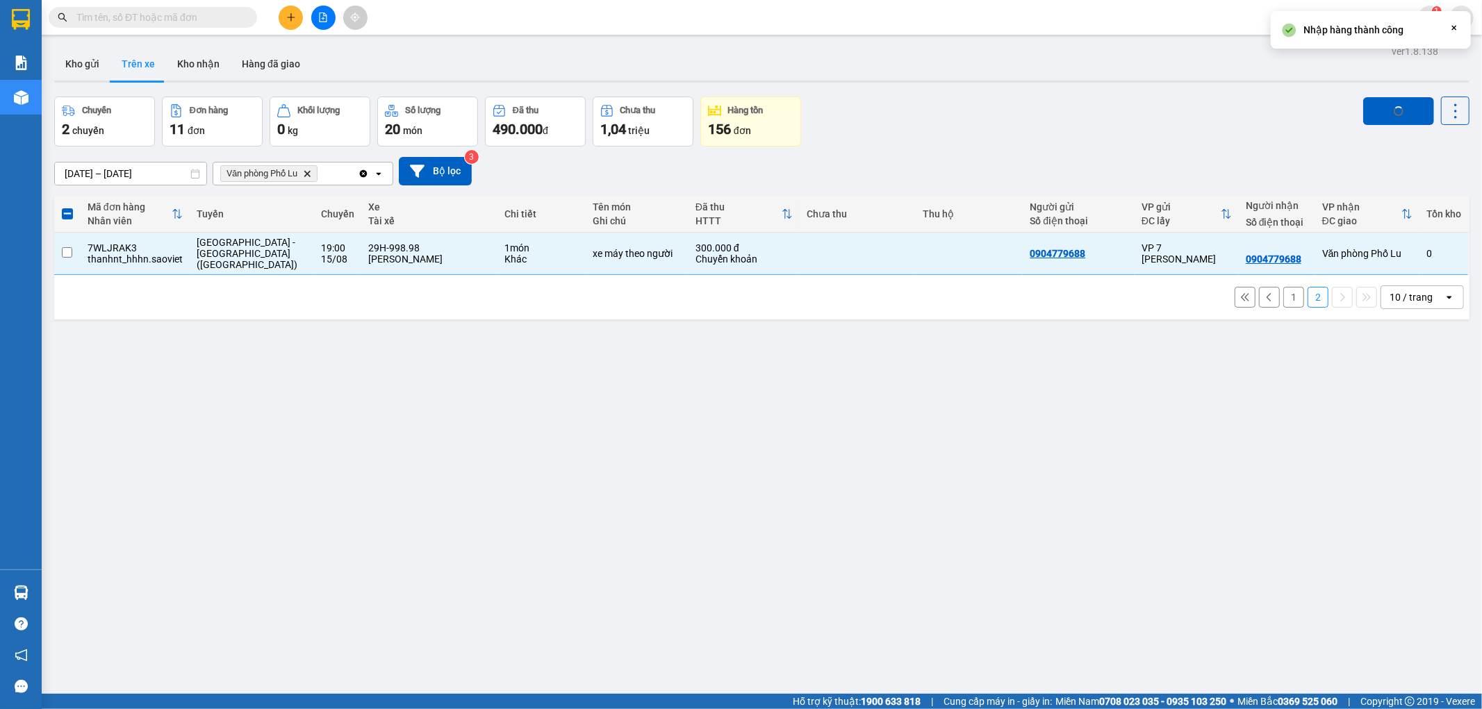 The image size is (1482, 709). I want to click on sup: 3, so click(472, 157).